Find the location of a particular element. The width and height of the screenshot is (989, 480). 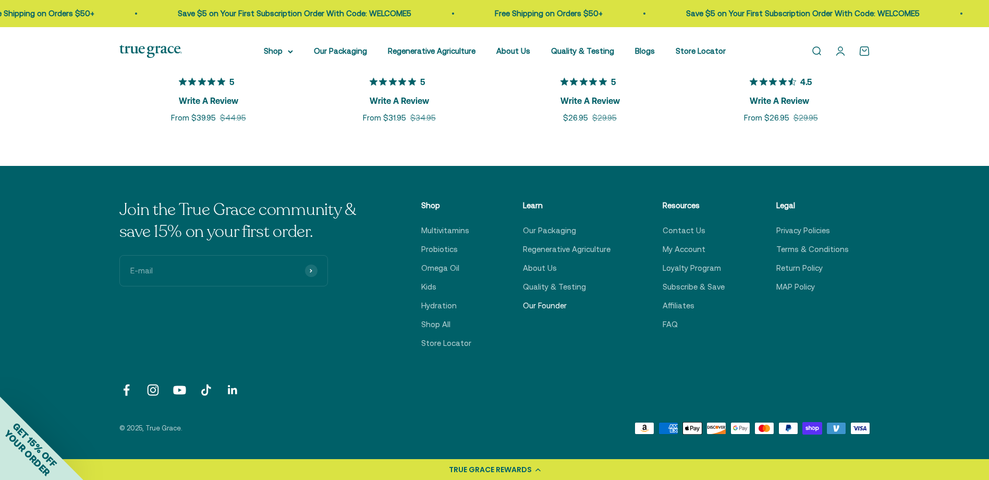

a: My Account is located at coordinates (684, 249).